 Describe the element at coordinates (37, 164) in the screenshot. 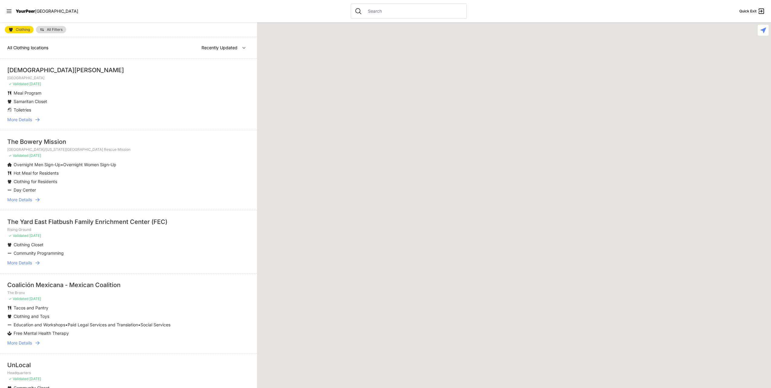

I see `span: Overnight Men Sign-Up` at that location.